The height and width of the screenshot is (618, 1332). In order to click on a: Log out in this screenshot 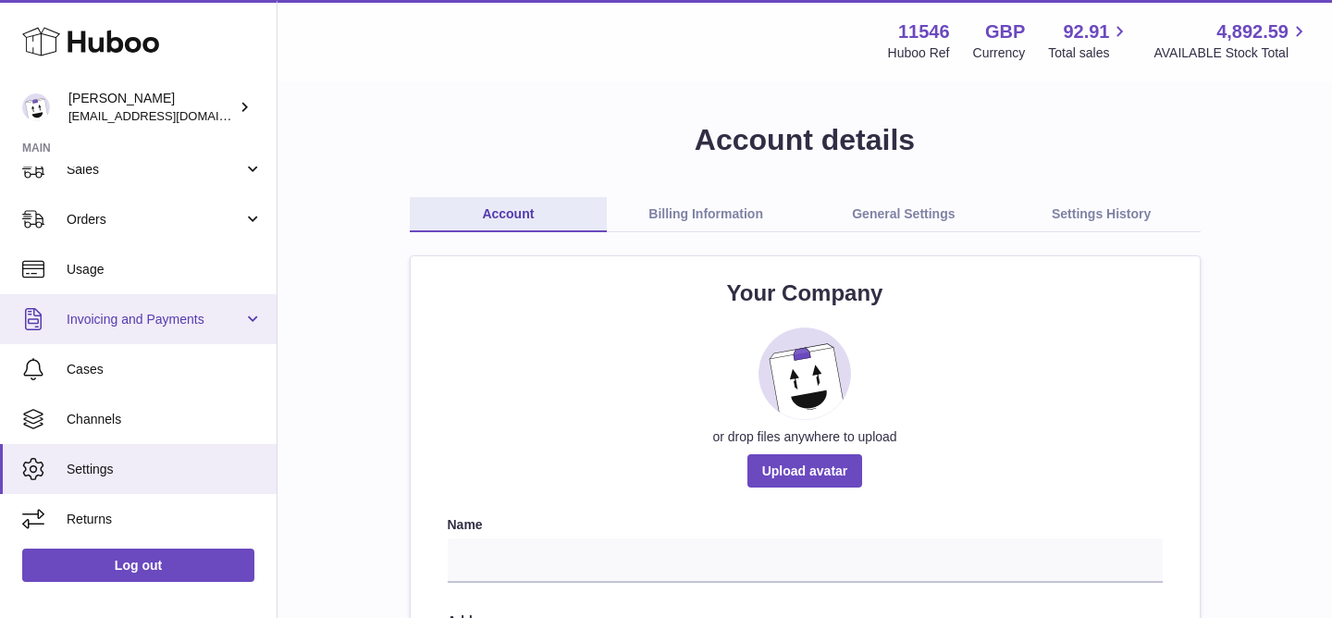, I will do `click(138, 565)`.